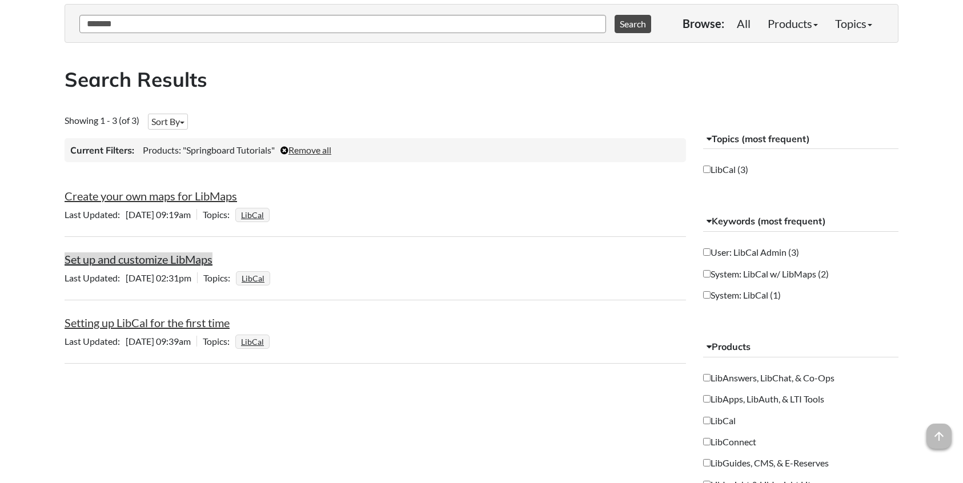 Image resolution: width=963 pixels, height=483 pixels. What do you see at coordinates (730, 442) in the screenshot?
I see `label: LibConnect` at bounding box center [730, 442].